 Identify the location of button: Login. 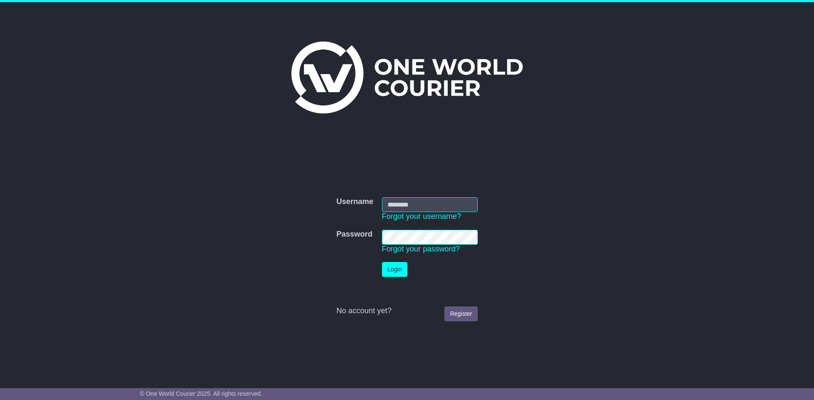
(395, 270).